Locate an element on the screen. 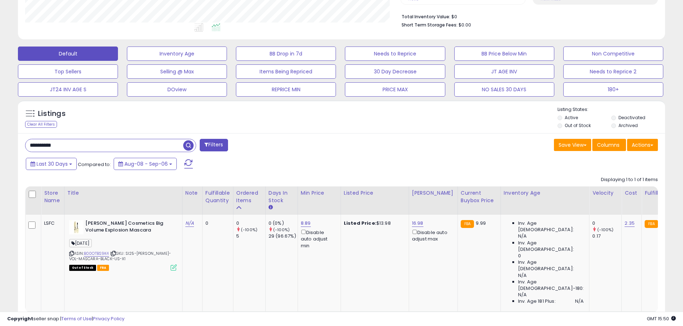 The width and height of the screenshot is (683, 326). div: Fulfillment is located at coordinates (659, 193).